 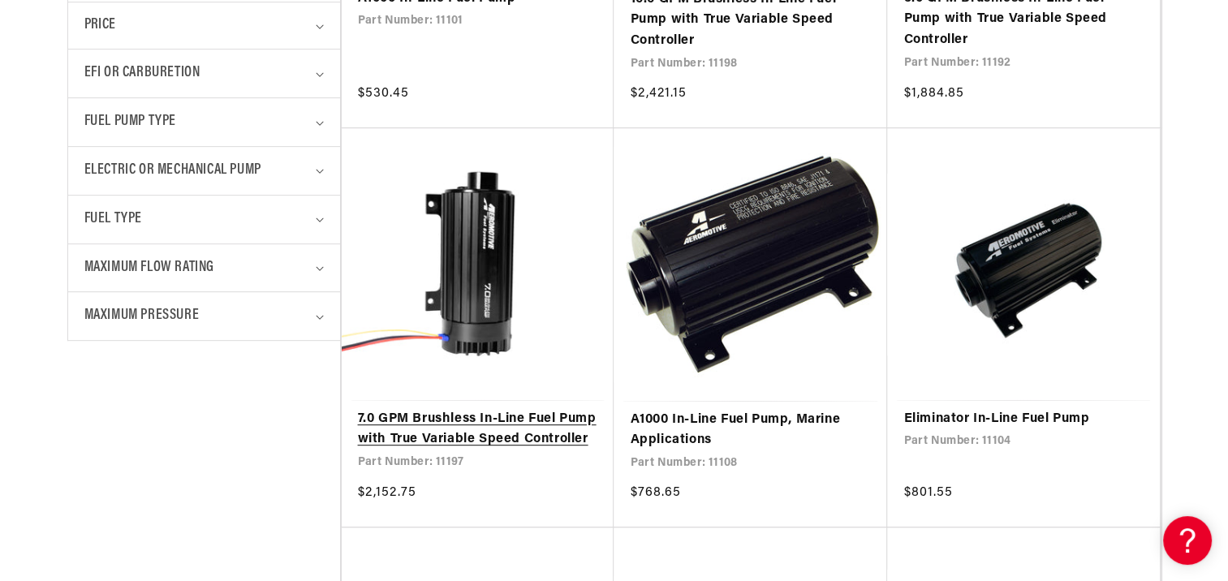 I want to click on a: A1000 In-Line Fuel Pump, Marine Applications, so click(x=750, y=430).